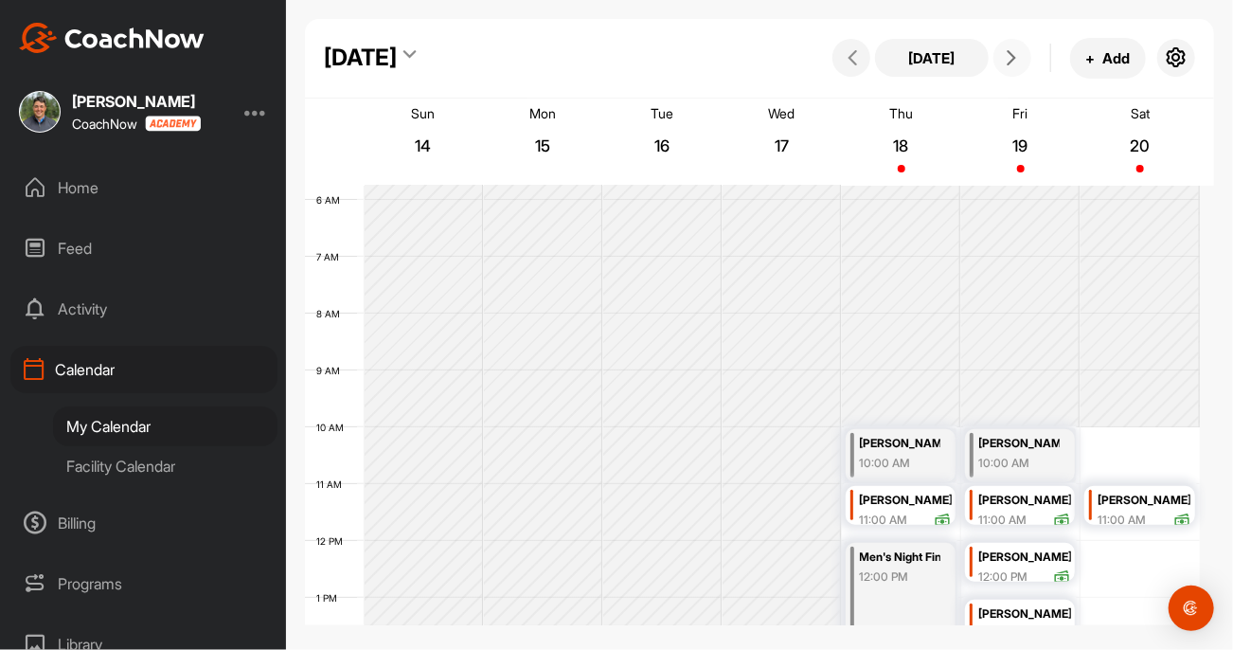  Describe the element at coordinates (662, 113) in the screenshot. I see `p: Tue` at that location.